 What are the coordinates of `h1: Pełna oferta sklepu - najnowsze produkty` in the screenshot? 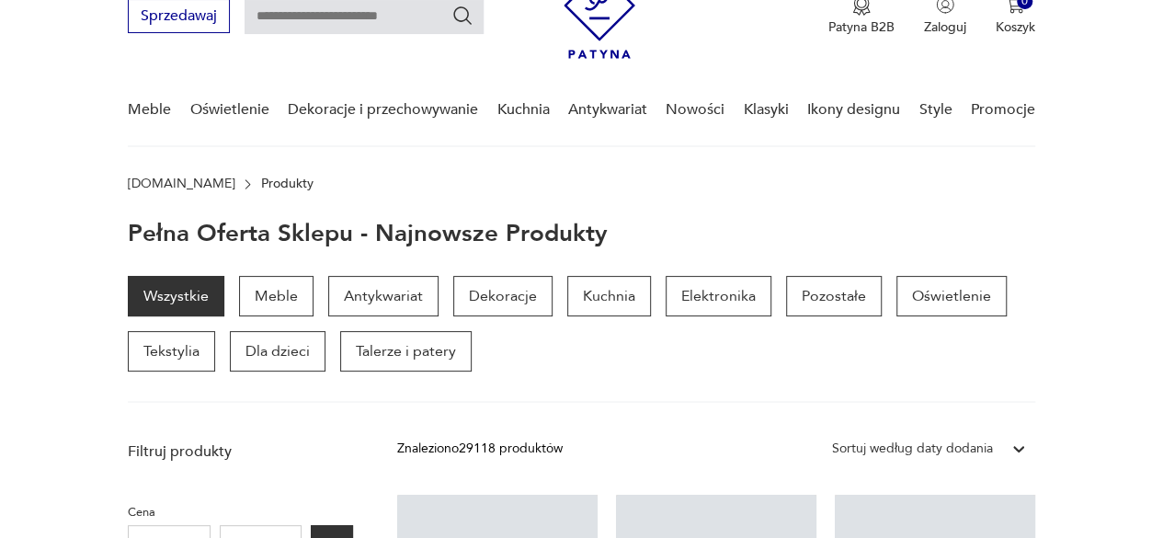 It's located at (368, 233).